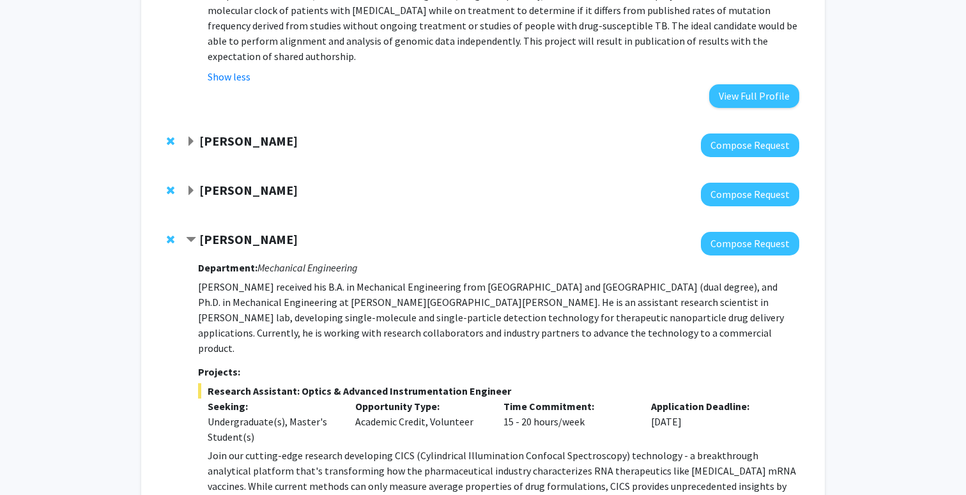  What do you see at coordinates (716, 406) in the screenshot?
I see `p: Application Deadline:` at bounding box center [716, 406].